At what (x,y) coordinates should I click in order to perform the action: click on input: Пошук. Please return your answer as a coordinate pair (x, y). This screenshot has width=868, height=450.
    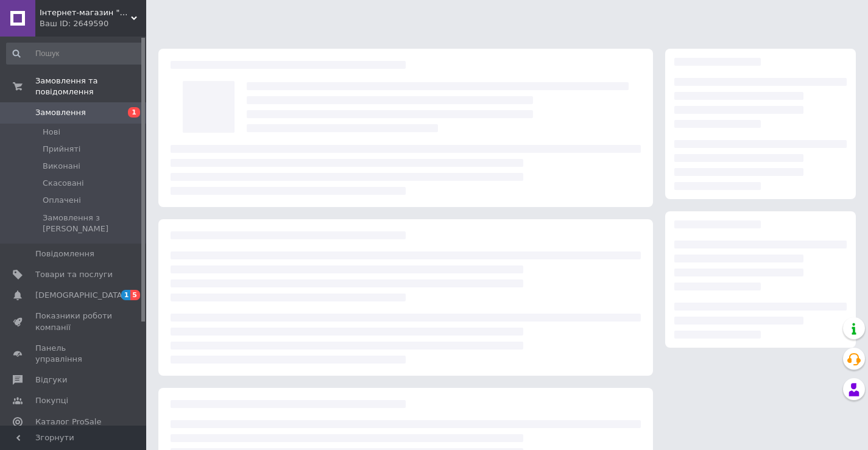
    Looking at the image, I should click on (75, 54).